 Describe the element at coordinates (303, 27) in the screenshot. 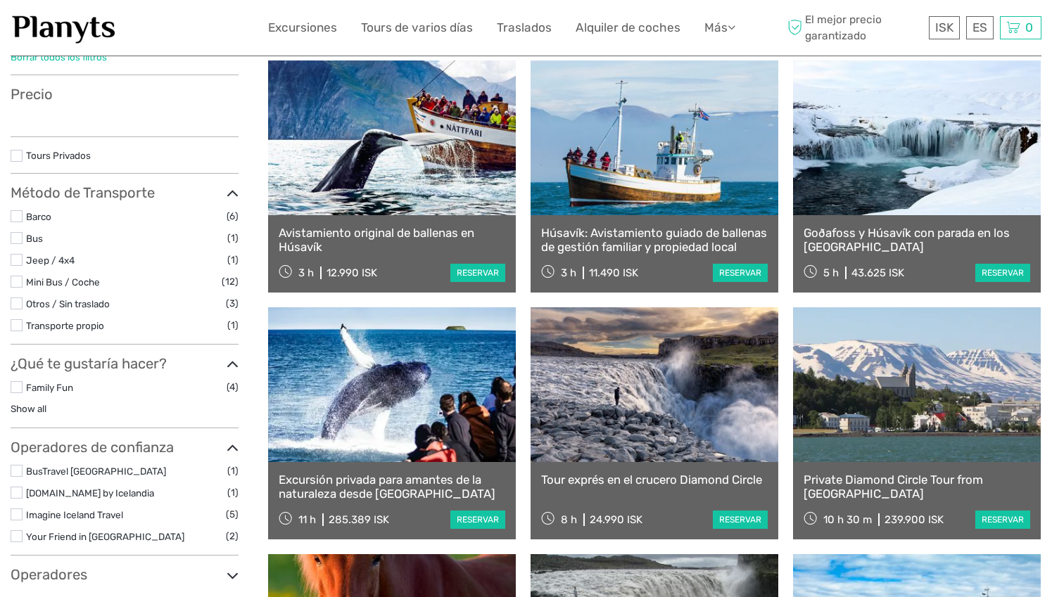

I see `a: Excursiones` at that location.